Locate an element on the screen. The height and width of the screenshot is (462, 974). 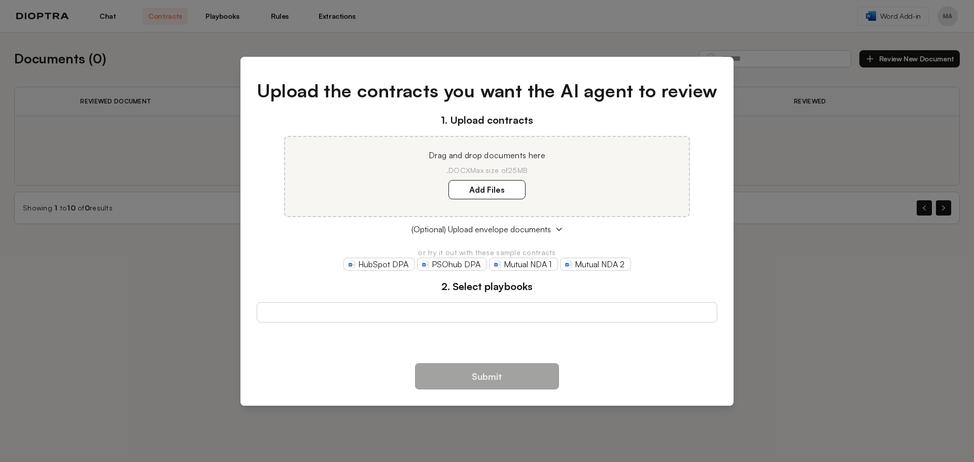
p: or try it out with these sample contracts is located at coordinates (487, 253).